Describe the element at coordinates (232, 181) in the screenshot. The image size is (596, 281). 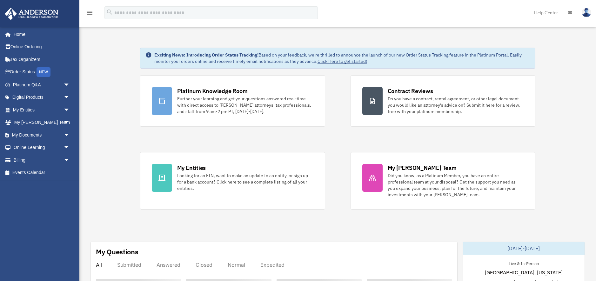
I see `a: My Entities Looking for an EIN, want to make an update to an entity, or sign up for a bank accoun...` at that location.